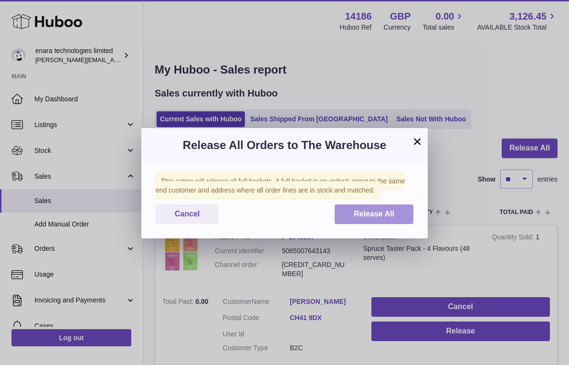 The width and height of the screenshot is (569, 365). I want to click on span: This action will release all full baskets. A full basket is an order/s going to the same end cust..., so click(280, 185).